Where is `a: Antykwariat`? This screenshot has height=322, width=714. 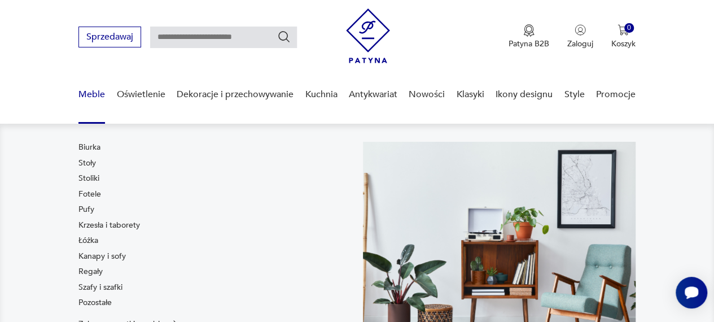
a: Antykwariat is located at coordinates (373, 94).